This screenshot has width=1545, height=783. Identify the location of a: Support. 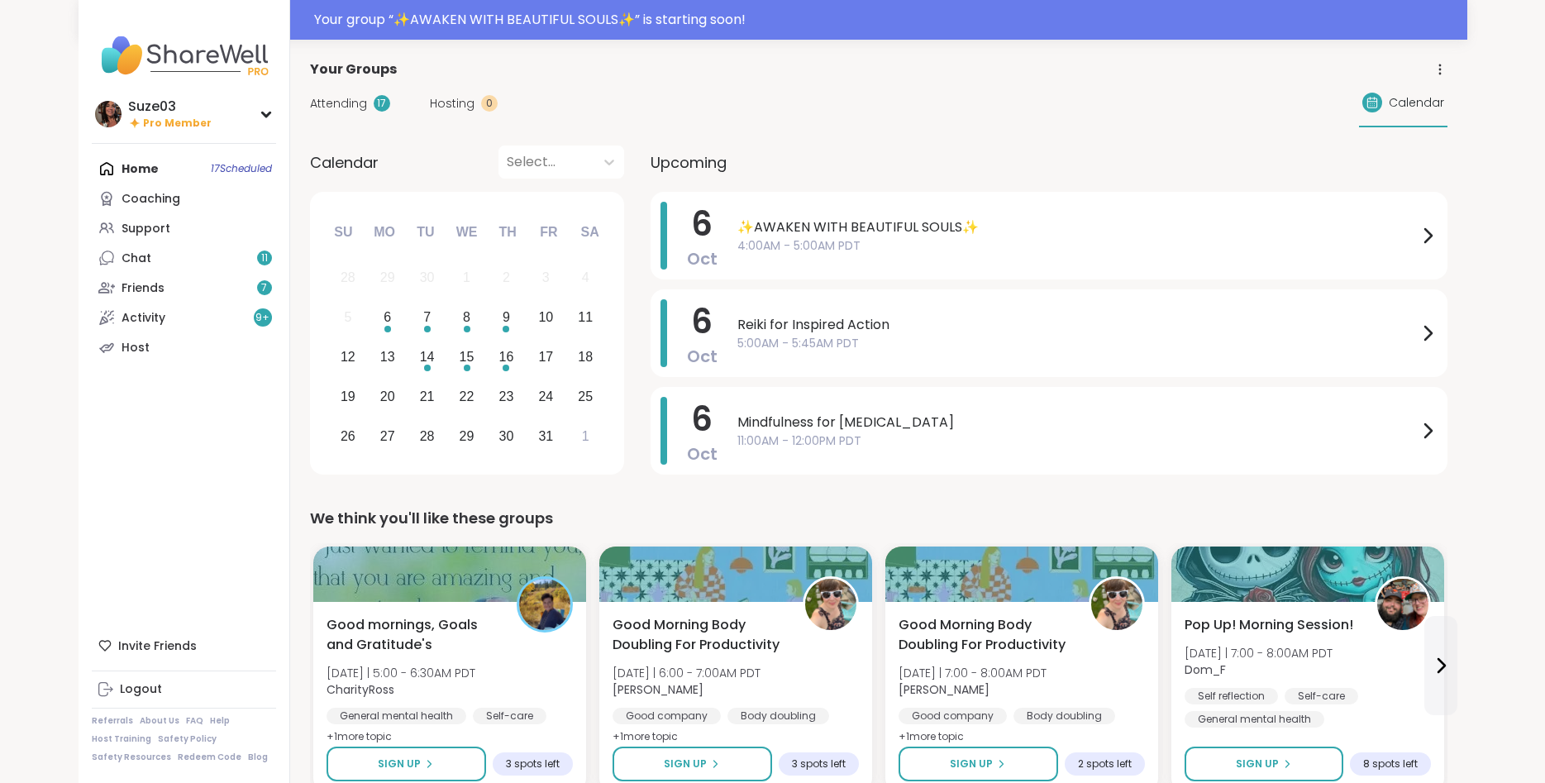
(183, 228).